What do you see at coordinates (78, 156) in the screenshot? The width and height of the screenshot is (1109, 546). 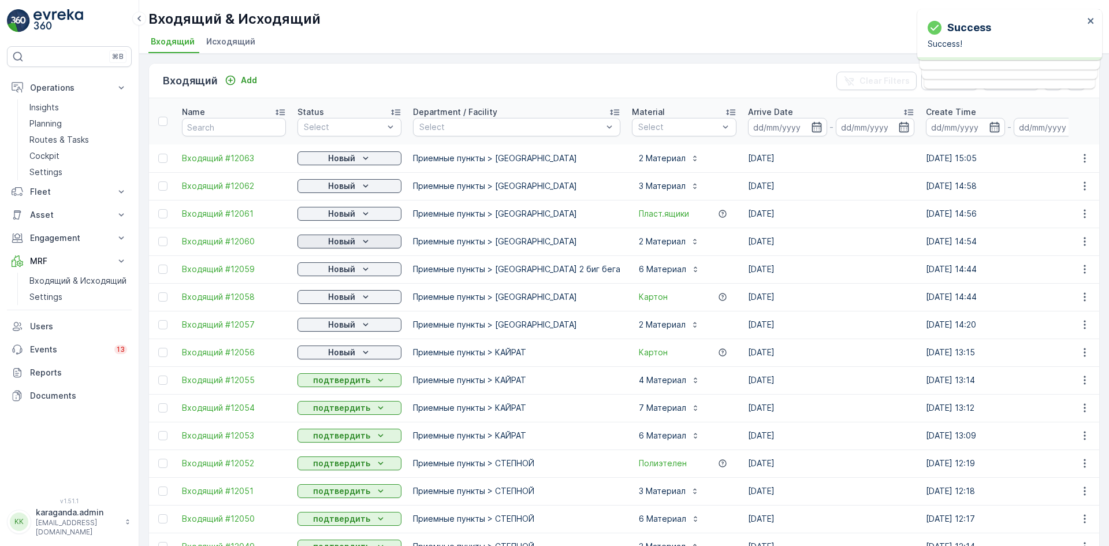 I see `a: Cockpit` at bounding box center [78, 156].